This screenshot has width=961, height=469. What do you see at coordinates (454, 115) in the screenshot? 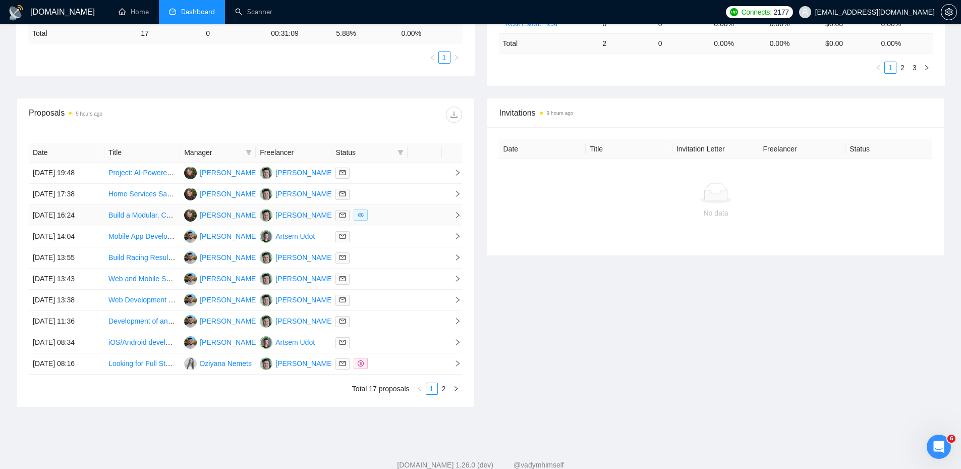
I see `button: download` at bounding box center [454, 115].